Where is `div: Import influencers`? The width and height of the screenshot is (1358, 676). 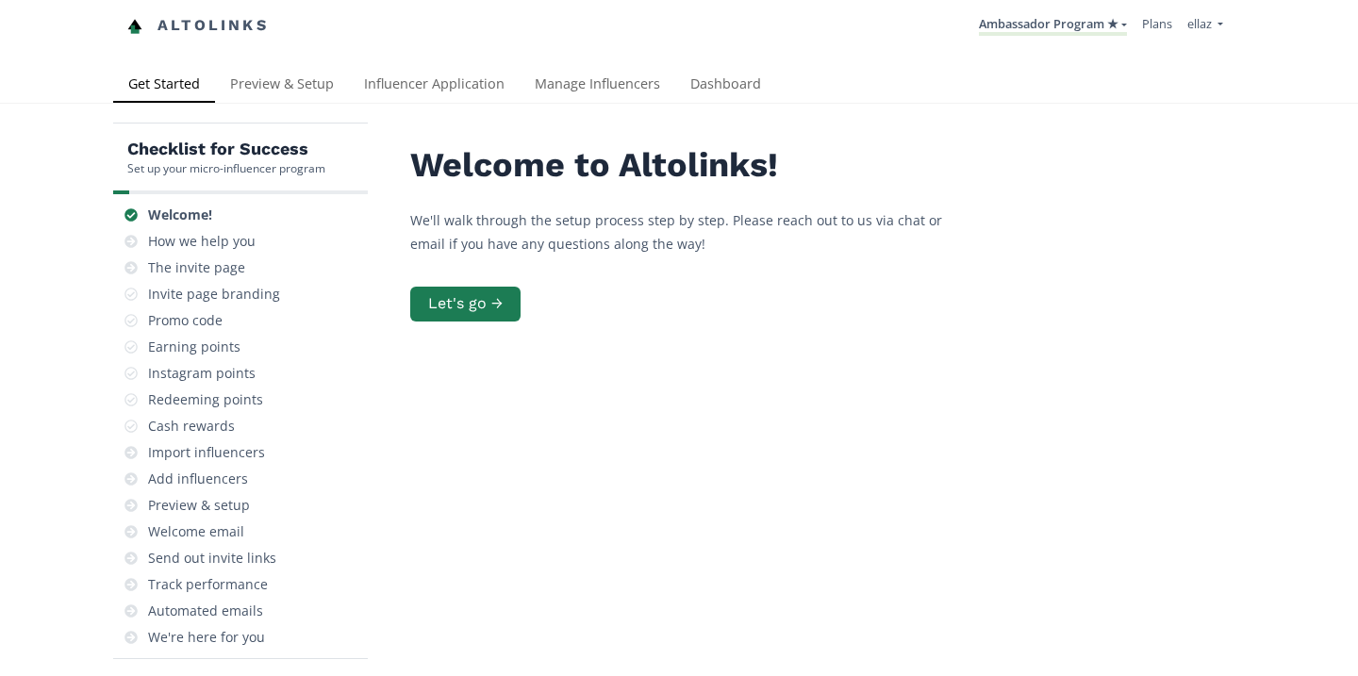
div: Import influencers is located at coordinates (207, 453).